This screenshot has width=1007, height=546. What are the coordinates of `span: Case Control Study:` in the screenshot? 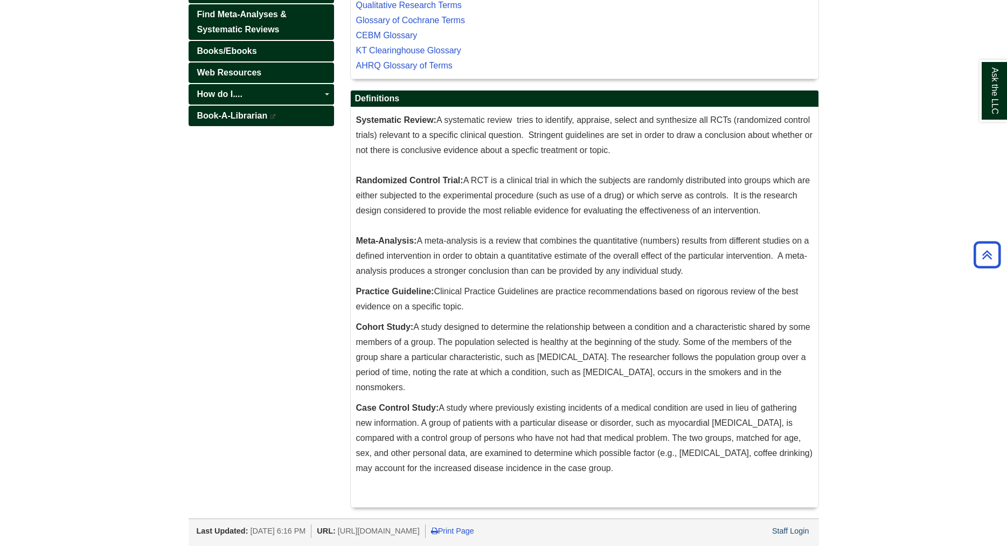 It's located at (398, 407).